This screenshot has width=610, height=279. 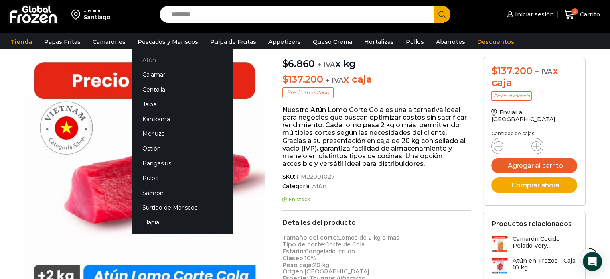 What do you see at coordinates (21, 42) in the screenshot?
I see `a: Tienda` at bounding box center [21, 42].